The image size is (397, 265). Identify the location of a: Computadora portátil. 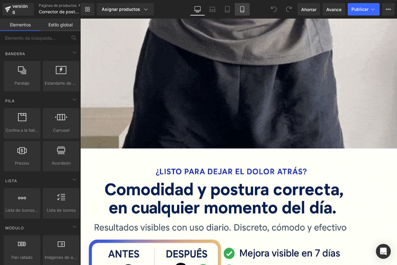
(212, 9).